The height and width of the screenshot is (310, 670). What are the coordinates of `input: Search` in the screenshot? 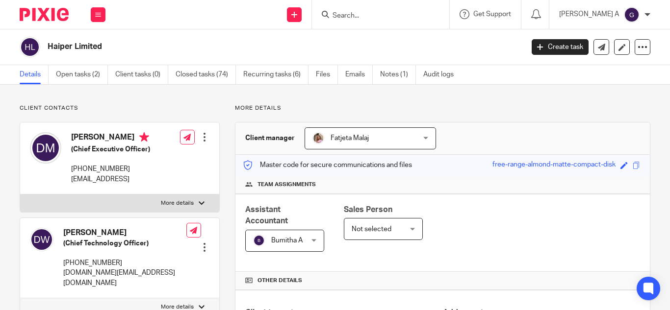 It's located at (376, 16).